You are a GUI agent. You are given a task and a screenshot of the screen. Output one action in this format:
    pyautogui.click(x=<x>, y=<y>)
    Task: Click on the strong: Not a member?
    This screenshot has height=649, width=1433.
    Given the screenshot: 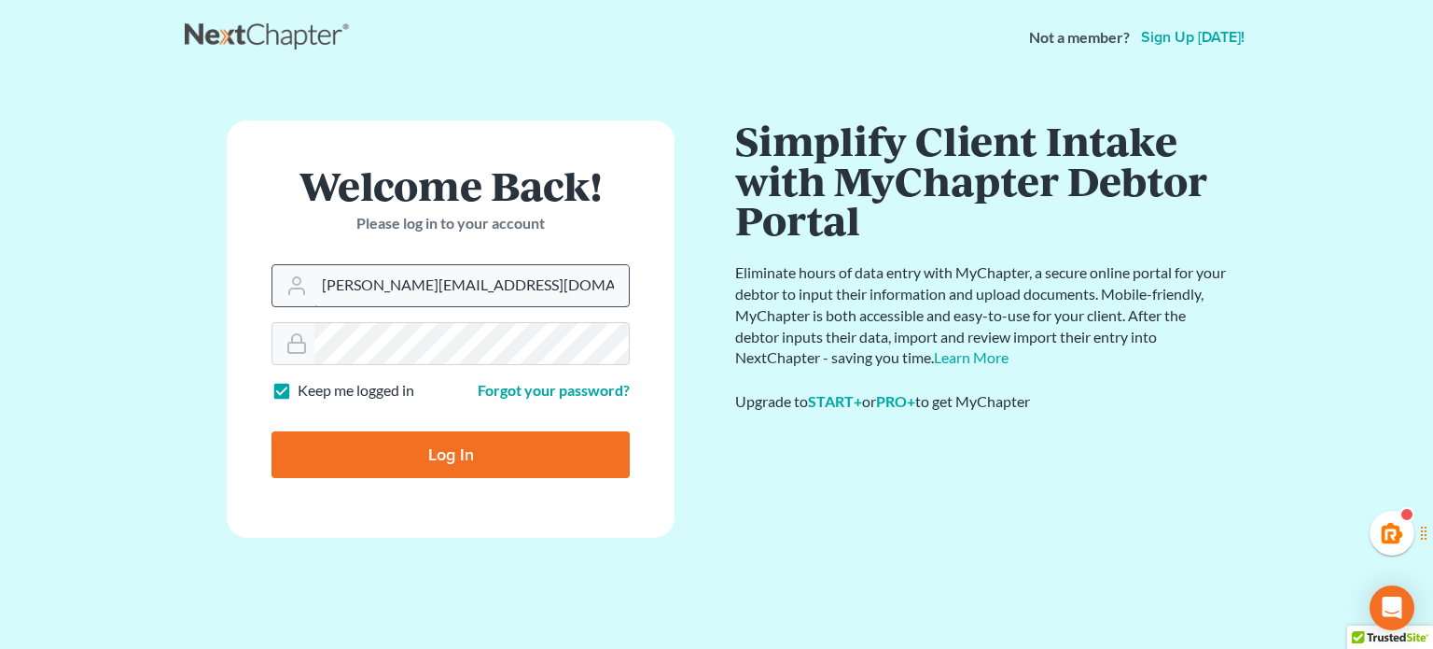 What is the action you would take?
    pyautogui.click(x=1080, y=37)
    